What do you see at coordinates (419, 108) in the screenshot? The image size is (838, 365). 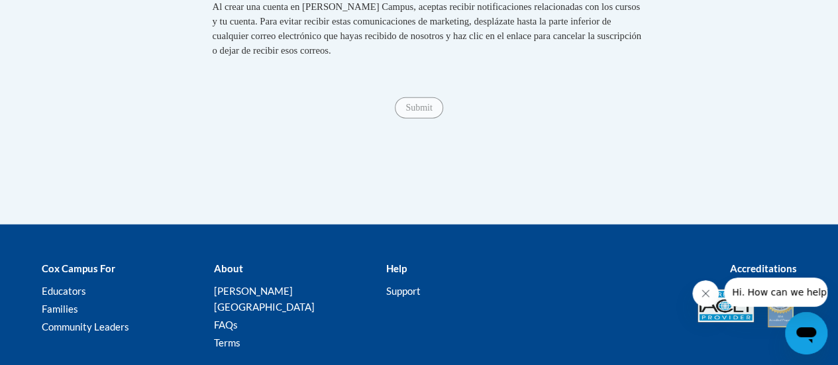 I see `input: Submit` at bounding box center [419, 108].